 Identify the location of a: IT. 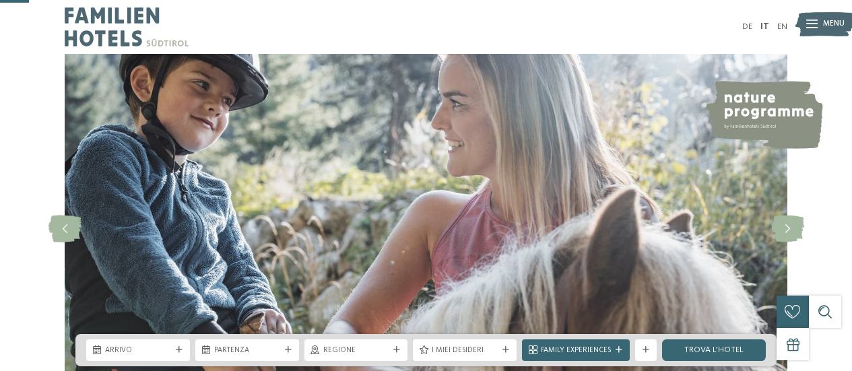
(764, 26).